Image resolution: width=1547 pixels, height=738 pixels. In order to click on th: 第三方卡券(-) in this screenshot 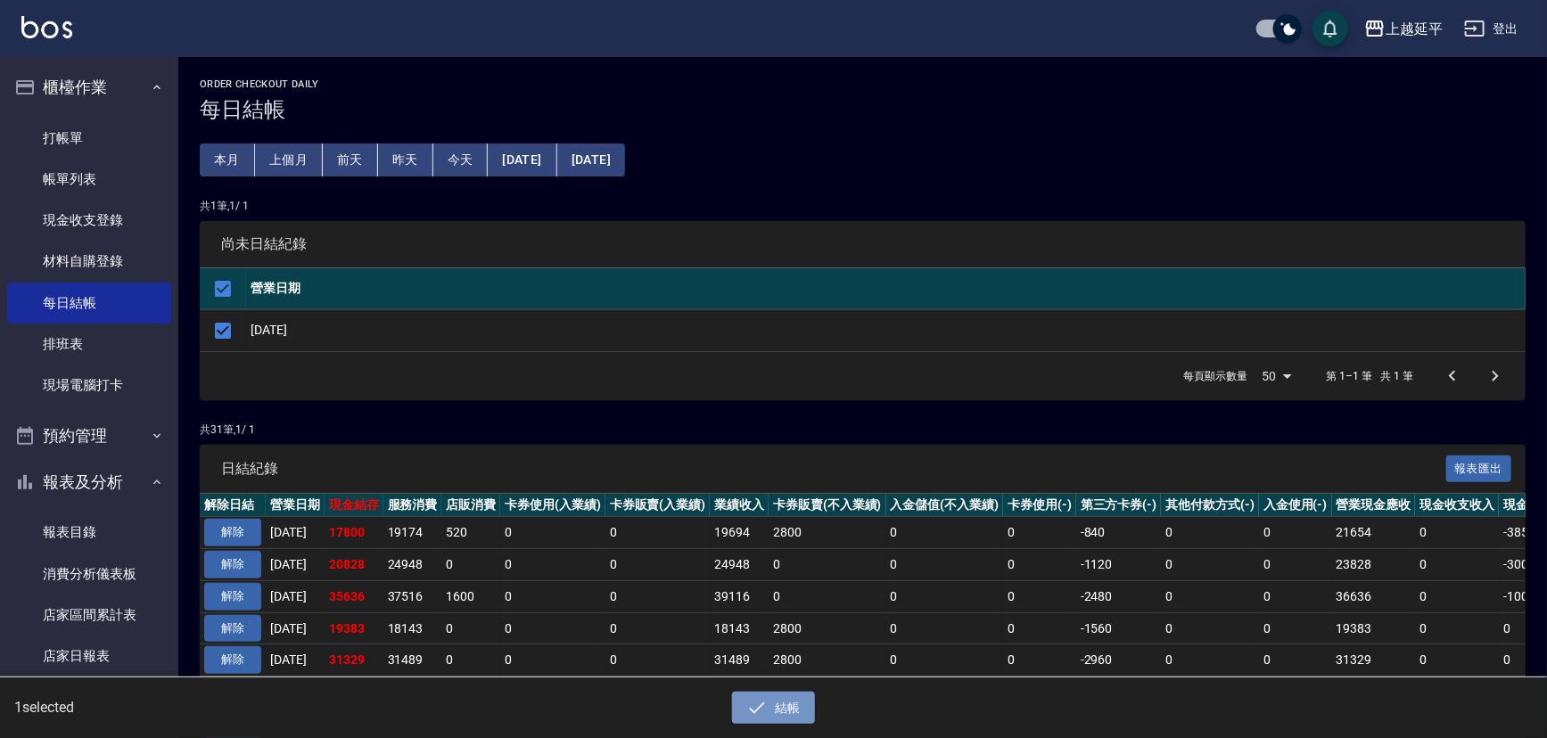, I will do `click(1119, 506)`.